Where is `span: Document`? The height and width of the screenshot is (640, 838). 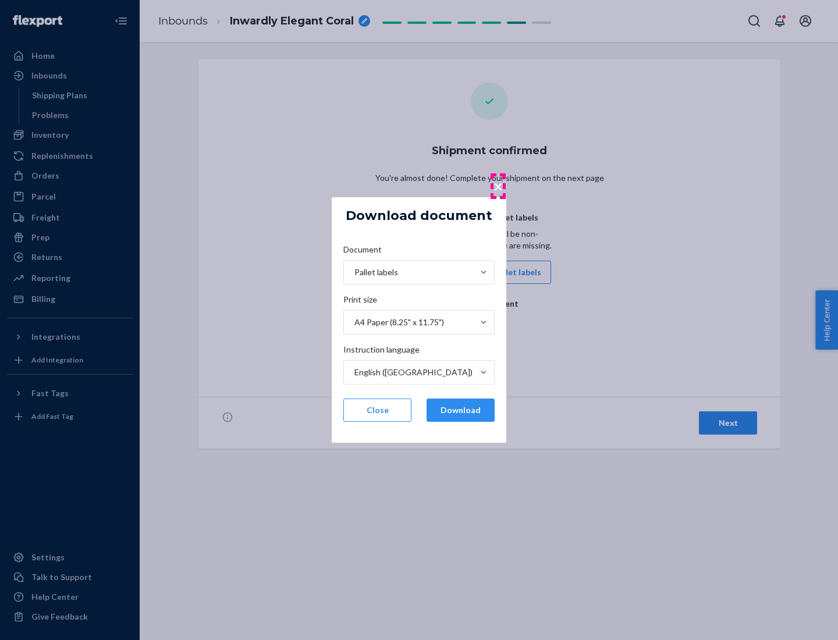
span: Document is located at coordinates (363, 252).